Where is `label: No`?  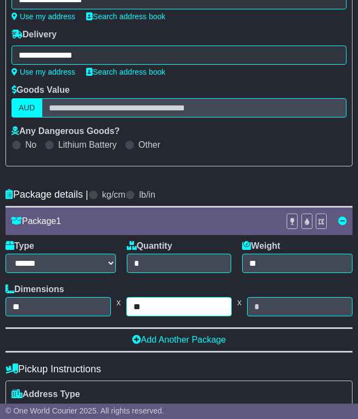
label: No is located at coordinates (31, 144).